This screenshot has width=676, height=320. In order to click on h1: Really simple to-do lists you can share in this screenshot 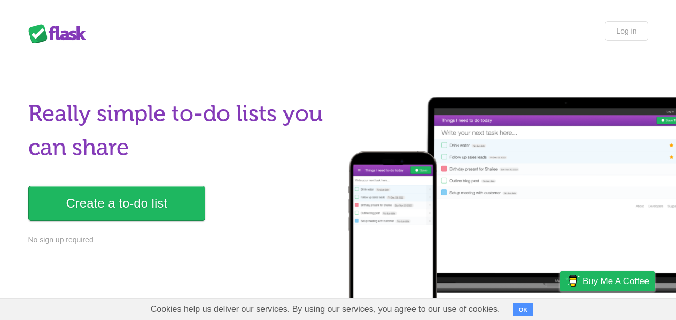, I will do `click(180, 130)`.